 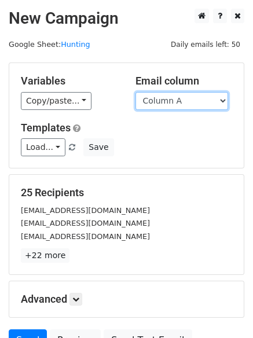 I want to click on small: Google Sheet:, so click(x=49, y=44).